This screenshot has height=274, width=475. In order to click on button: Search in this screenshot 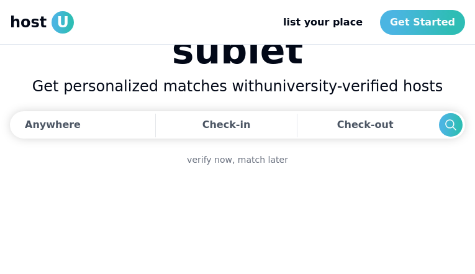, I will do `click(451, 125)`.